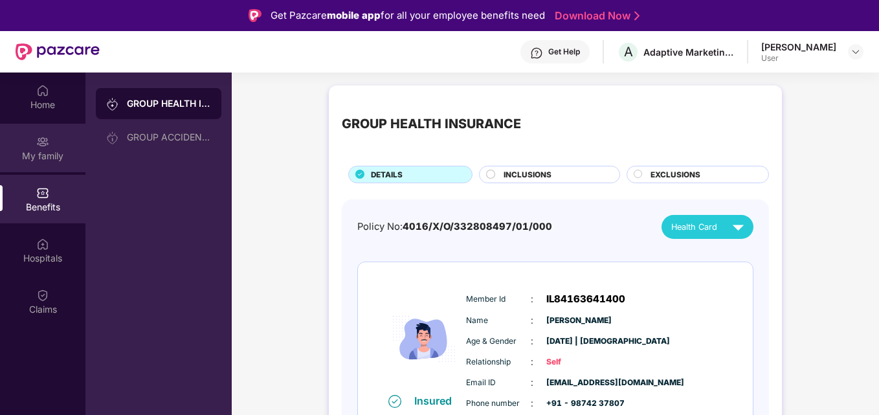  I want to click on span: DETAILS, so click(387, 175).